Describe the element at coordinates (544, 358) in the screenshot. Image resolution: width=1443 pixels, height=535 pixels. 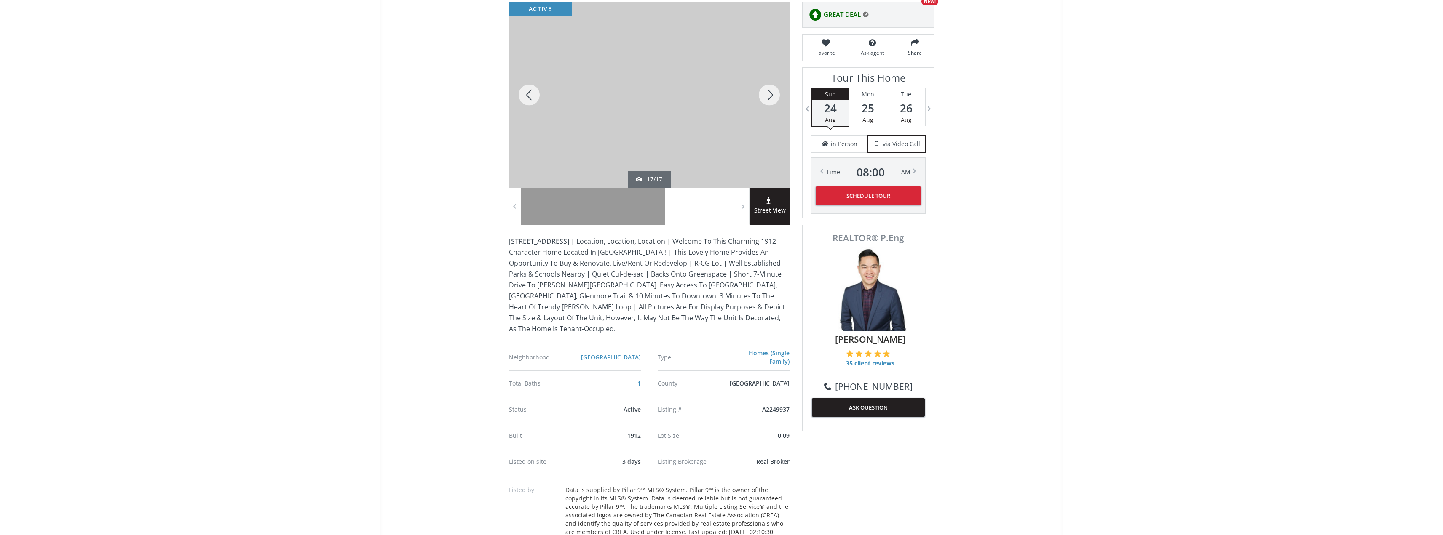
I see `div: Neighborhood` at that location.